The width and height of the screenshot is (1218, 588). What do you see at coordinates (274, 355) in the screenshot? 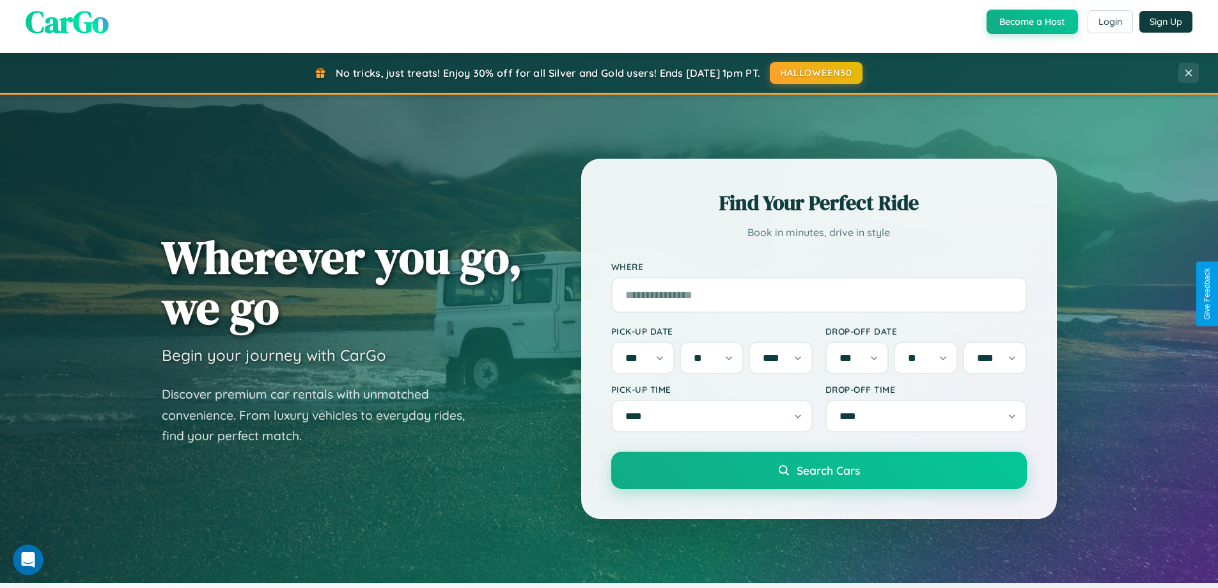
I see `h3: Begin your journey with CarGo` at bounding box center [274, 355].